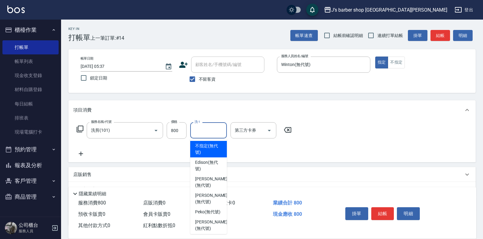 This screenshot has height=239, width=483. What do you see at coordinates (92, 193) in the screenshot?
I see `p: 隱藏業績明細` at bounding box center [92, 193].